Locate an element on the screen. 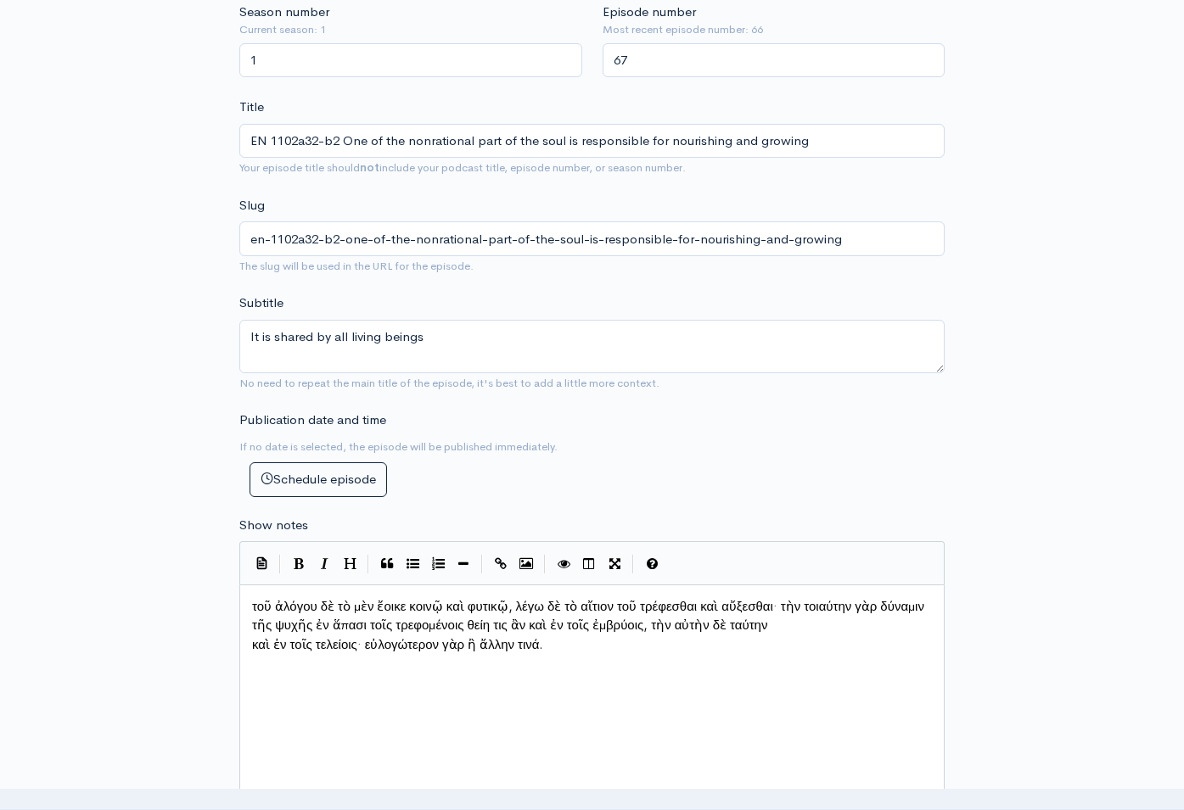 This screenshot has width=1184, height=810. small: The slug will be used in the URL for the episode. is located at coordinates (356, 266).